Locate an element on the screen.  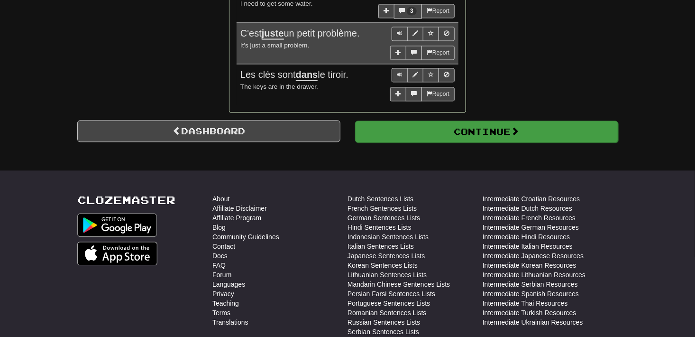
span: C'est un petit problème. is located at coordinates (300, 34).